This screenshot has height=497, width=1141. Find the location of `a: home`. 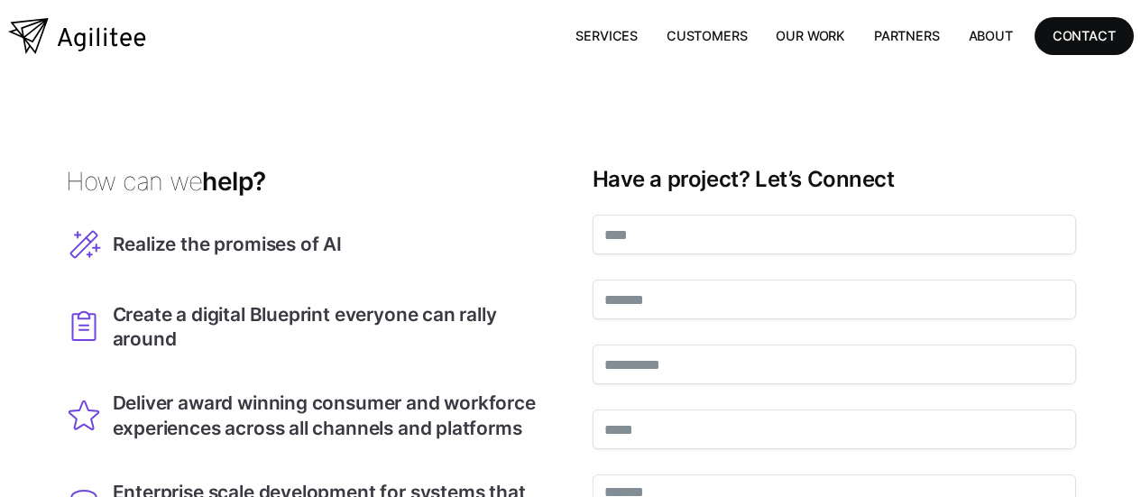

a: home is located at coordinates (77, 36).